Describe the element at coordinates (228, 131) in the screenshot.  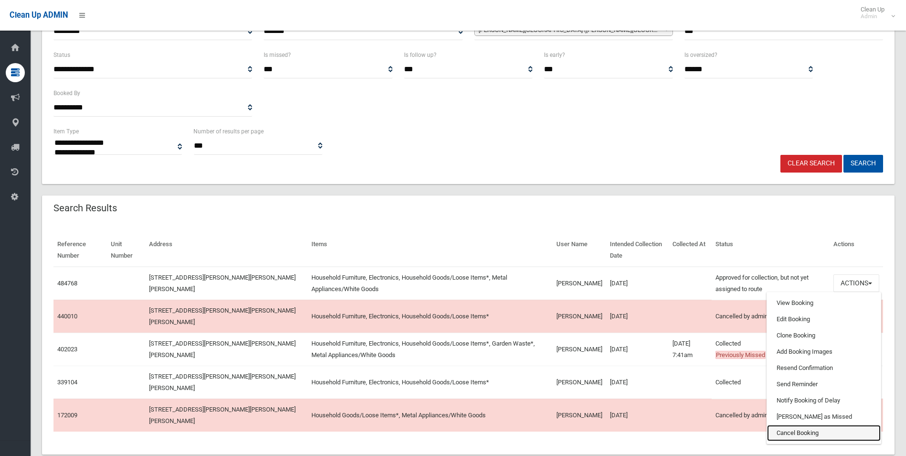
I see `label: Number of results per page` at that location.